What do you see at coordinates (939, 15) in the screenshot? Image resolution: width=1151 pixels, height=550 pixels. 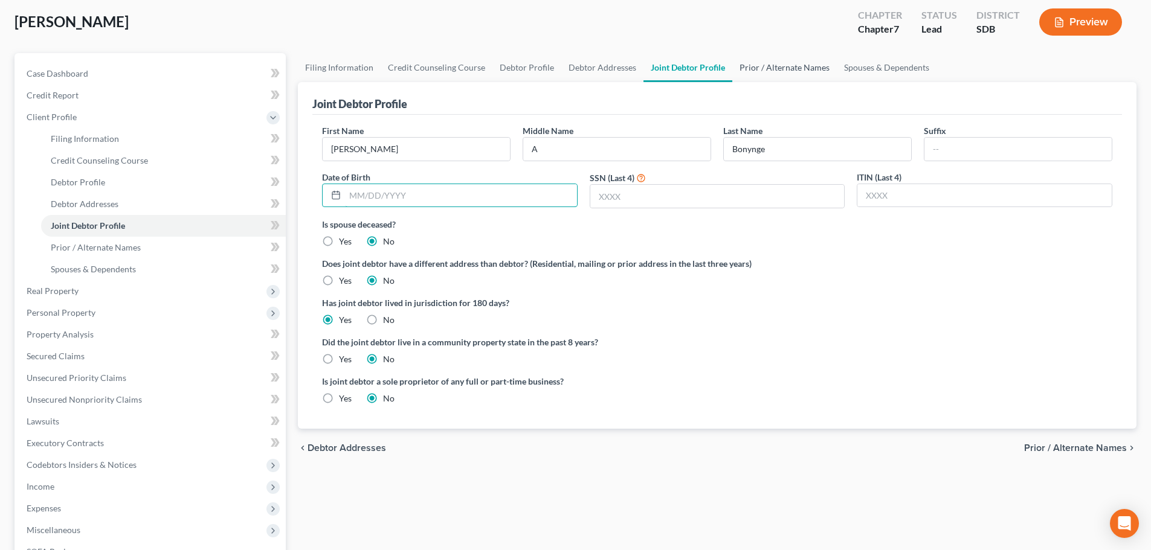 I see `div: Status` at bounding box center [939, 15].